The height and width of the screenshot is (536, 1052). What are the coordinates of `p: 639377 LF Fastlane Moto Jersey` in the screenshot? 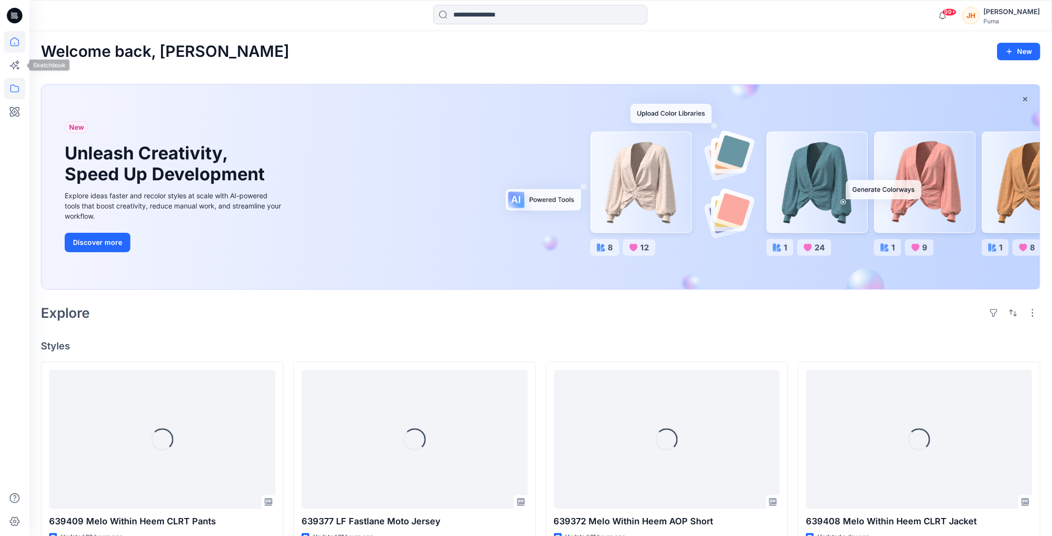 It's located at (414, 522).